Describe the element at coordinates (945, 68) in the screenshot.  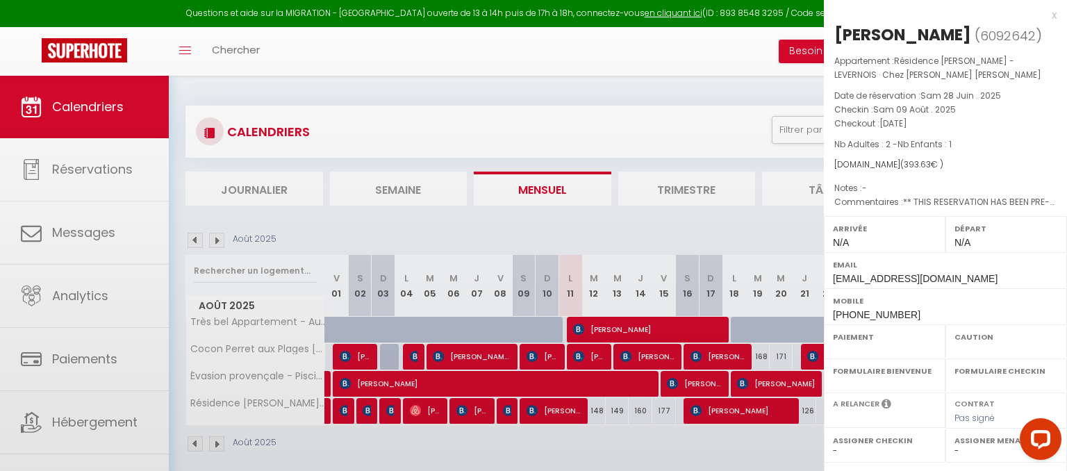
I see `p: Appartement :` at that location.